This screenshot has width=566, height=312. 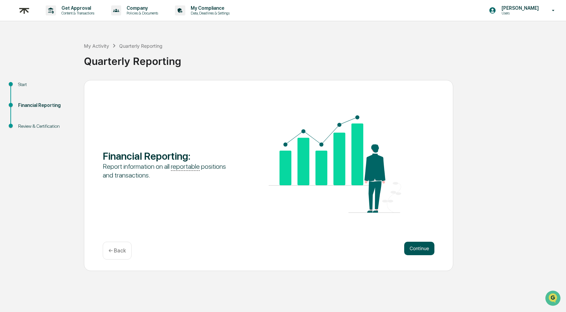 What do you see at coordinates (8, 8) in the screenshot?
I see `img: f2157a4c-a0d3-4daa-907e-bb6f0de503a5-1751232295721` at bounding box center [8, 8].